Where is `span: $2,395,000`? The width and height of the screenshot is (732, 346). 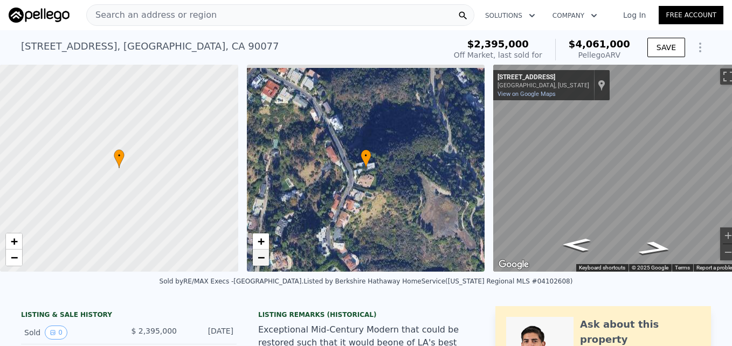
span: $2,395,000 is located at coordinates (498, 44).